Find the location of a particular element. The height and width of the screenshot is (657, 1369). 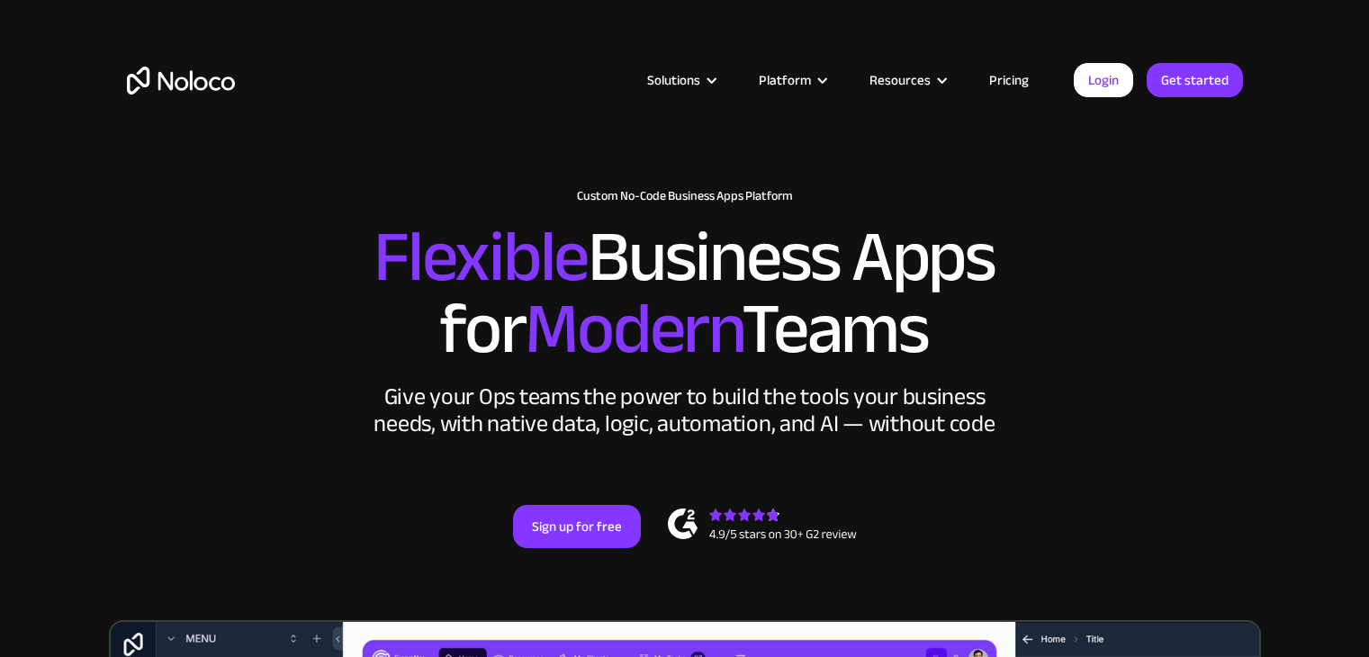

h2: Business Apps for Teams is located at coordinates (685, 293).